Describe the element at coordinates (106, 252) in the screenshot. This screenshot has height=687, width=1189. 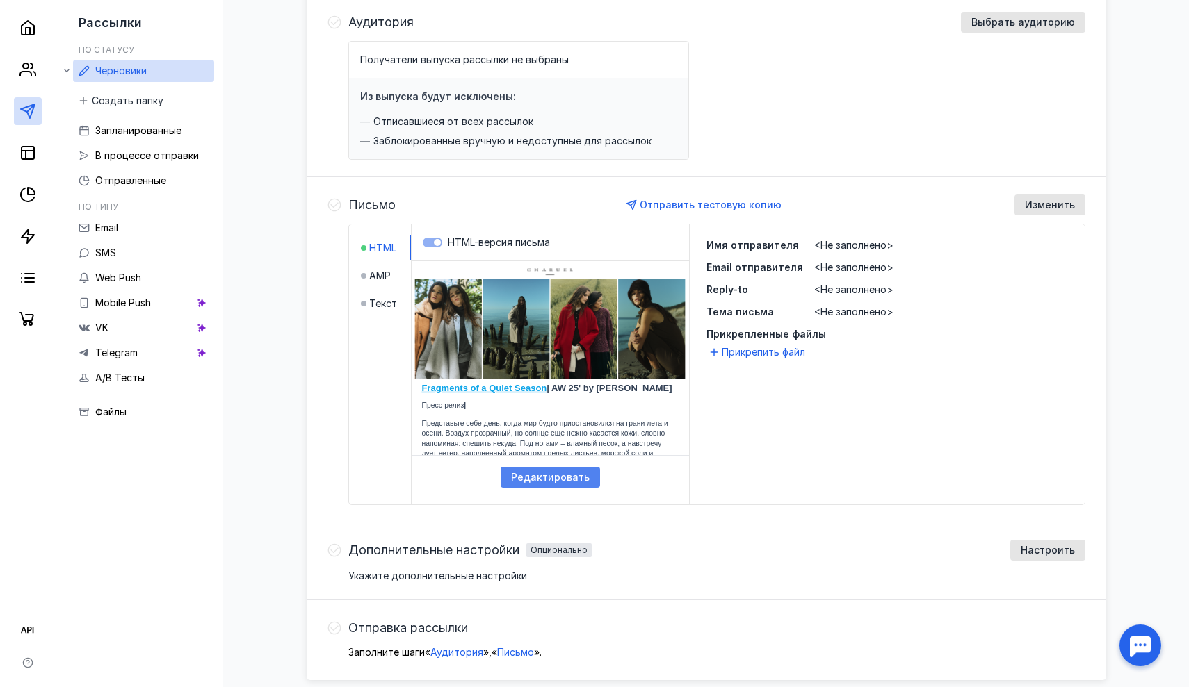
I see `span: SMS` at that location.